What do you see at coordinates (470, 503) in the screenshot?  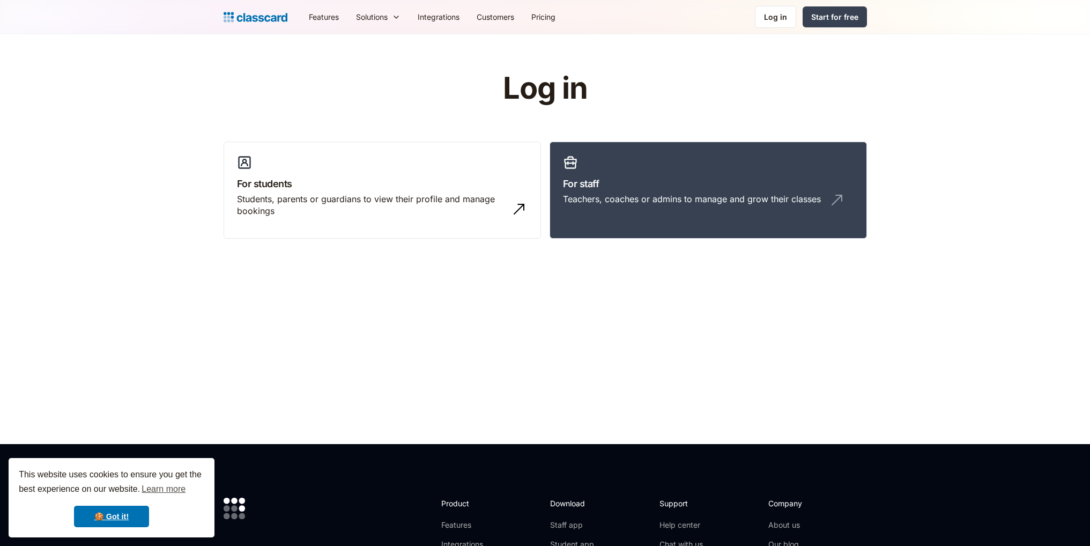 I see `h2: Product` at bounding box center [470, 503].